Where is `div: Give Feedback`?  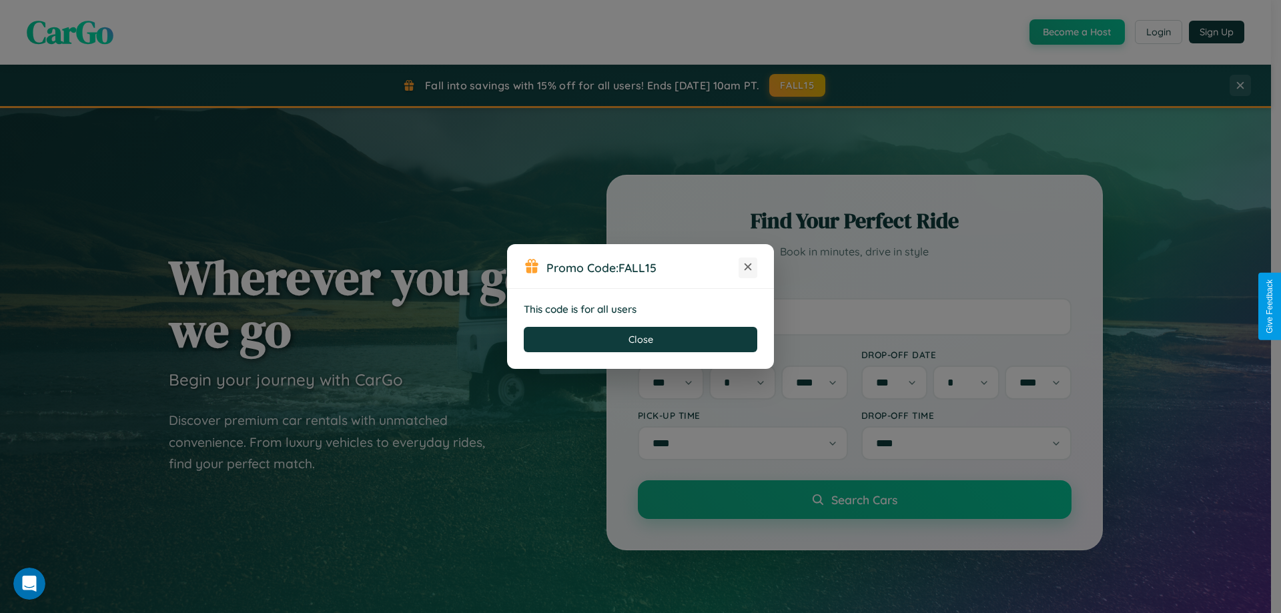 div: Give Feedback is located at coordinates (1270, 306).